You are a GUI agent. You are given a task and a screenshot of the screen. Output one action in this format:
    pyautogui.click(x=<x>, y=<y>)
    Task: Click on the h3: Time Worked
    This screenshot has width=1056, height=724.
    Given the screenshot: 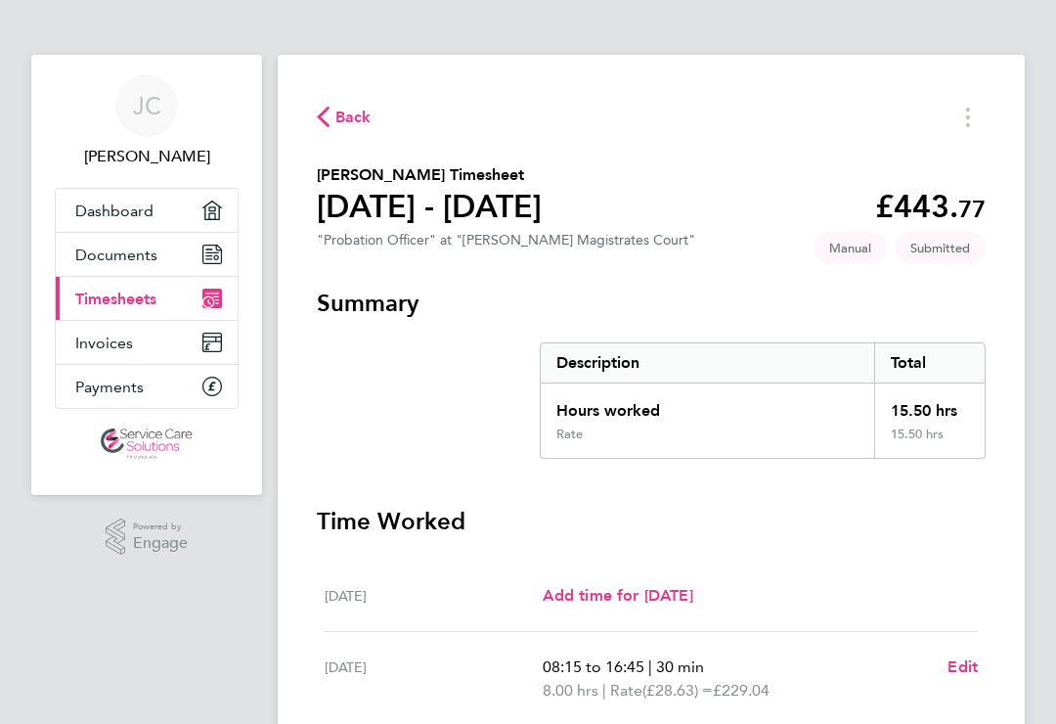 What is the action you would take?
    pyautogui.click(x=651, y=521)
    